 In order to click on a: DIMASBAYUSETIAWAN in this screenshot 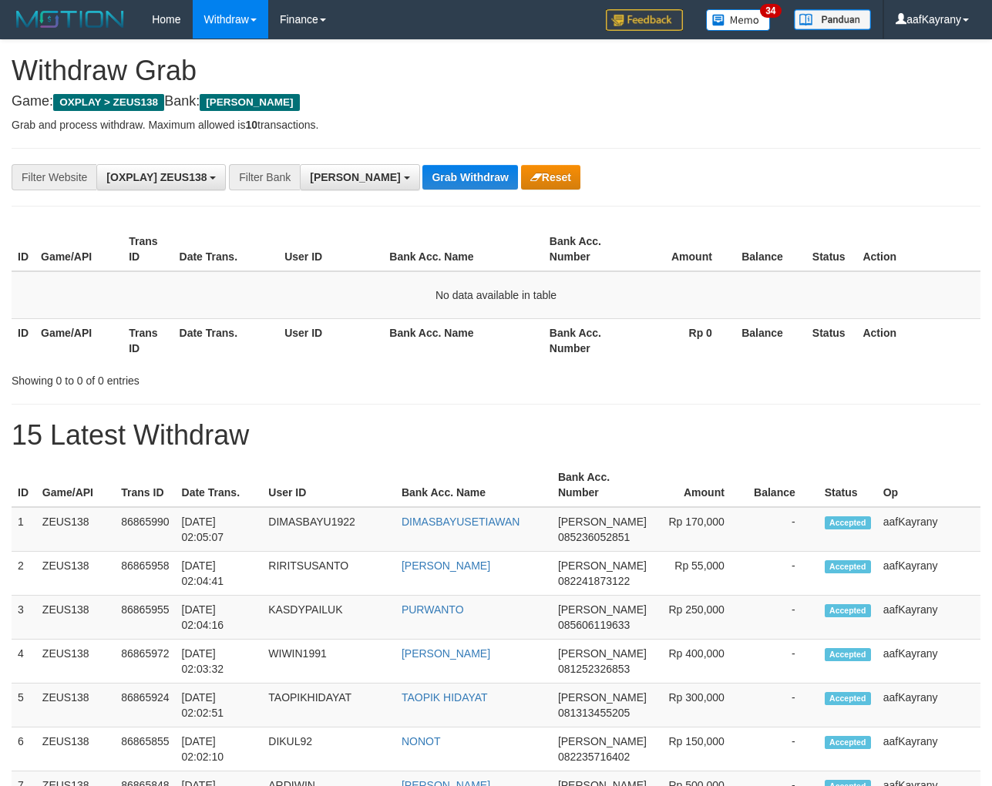, I will do `click(461, 522)`.